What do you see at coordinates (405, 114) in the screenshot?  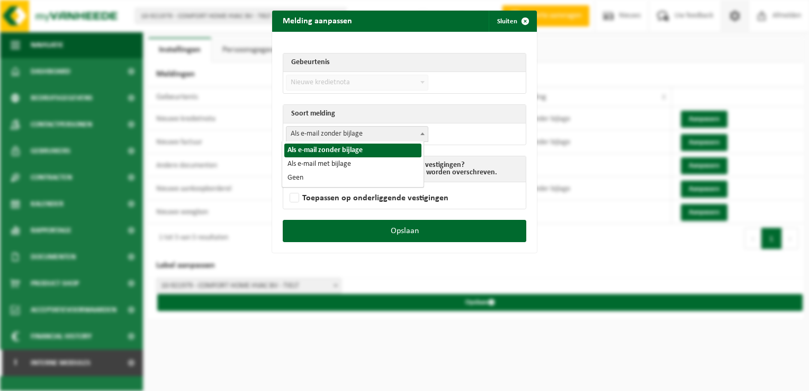 I see `th: Soort melding` at bounding box center [405, 114].